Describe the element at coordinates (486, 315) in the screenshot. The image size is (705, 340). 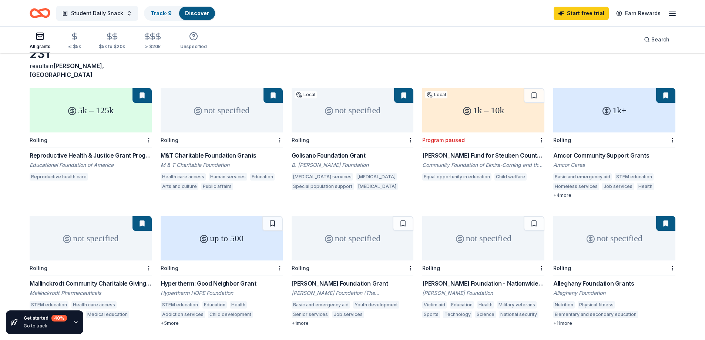
I see `div: Science` at that location.